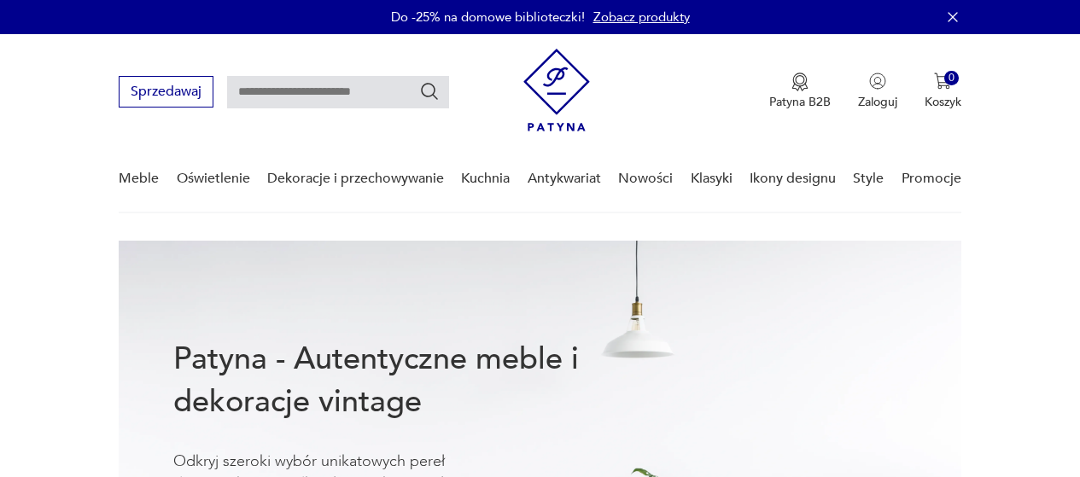  I want to click on a: Antykwariat, so click(564, 178).